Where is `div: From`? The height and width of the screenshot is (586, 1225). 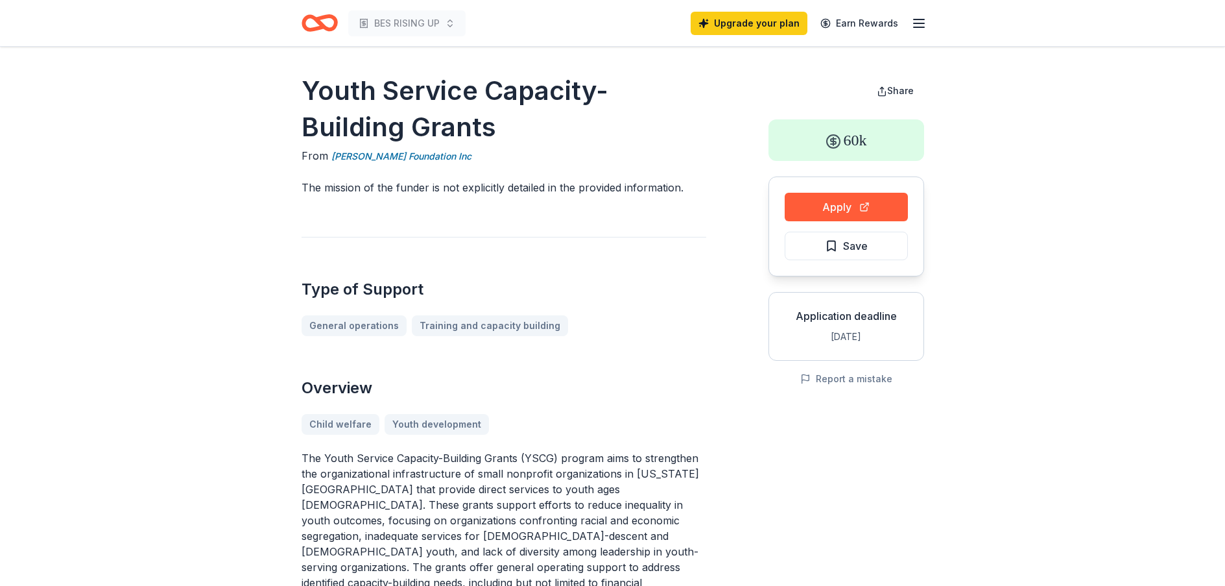
div: From is located at coordinates (504, 156).